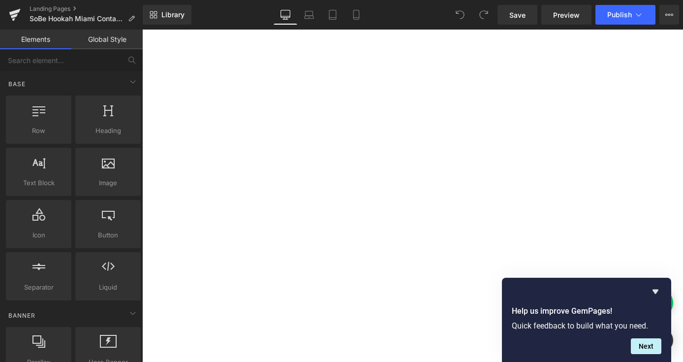 The width and height of the screenshot is (683, 362). I want to click on a: Preview, so click(566, 15).